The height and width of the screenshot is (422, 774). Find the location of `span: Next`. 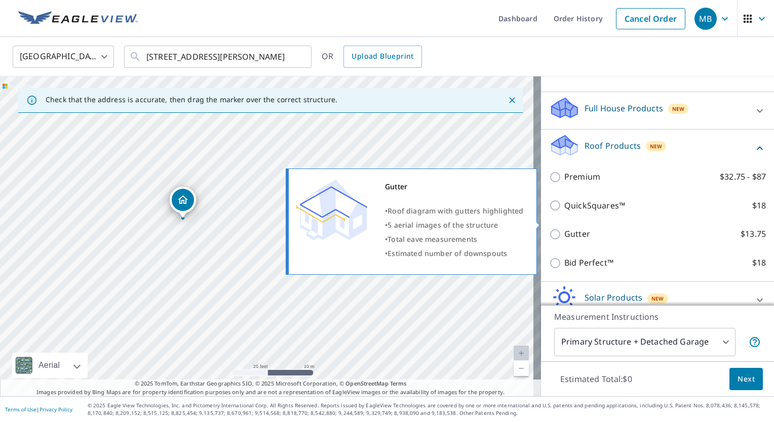

span: Next is located at coordinates (746, 379).